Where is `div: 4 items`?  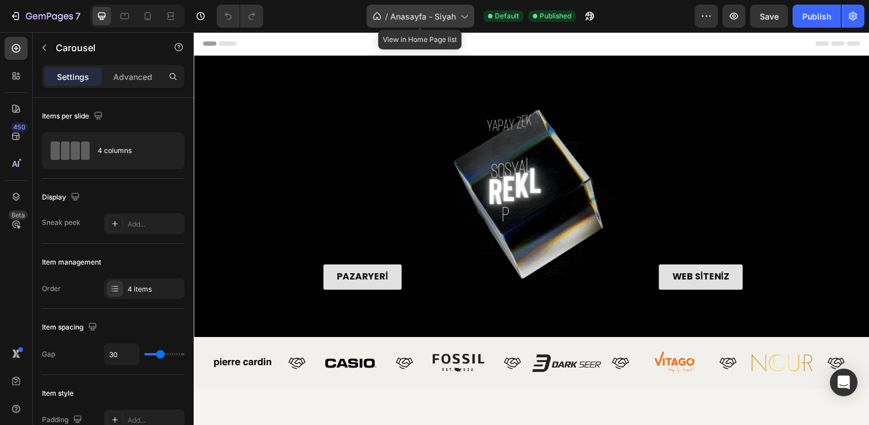
div: 4 items is located at coordinates (155, 289).